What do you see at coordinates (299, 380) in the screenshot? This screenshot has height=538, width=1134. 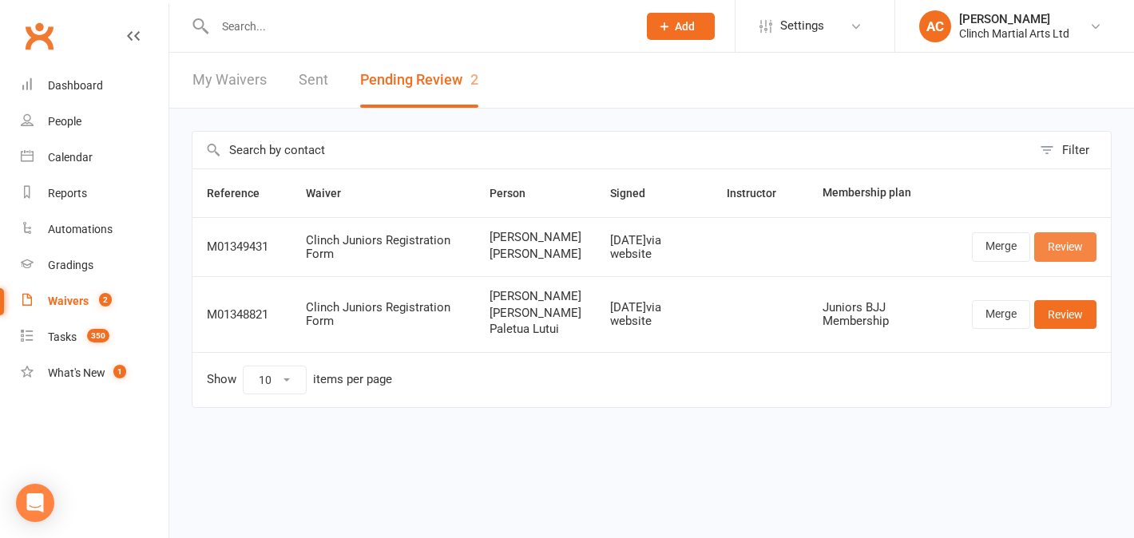 I see `div: Show` at bounding box center [299, 380].